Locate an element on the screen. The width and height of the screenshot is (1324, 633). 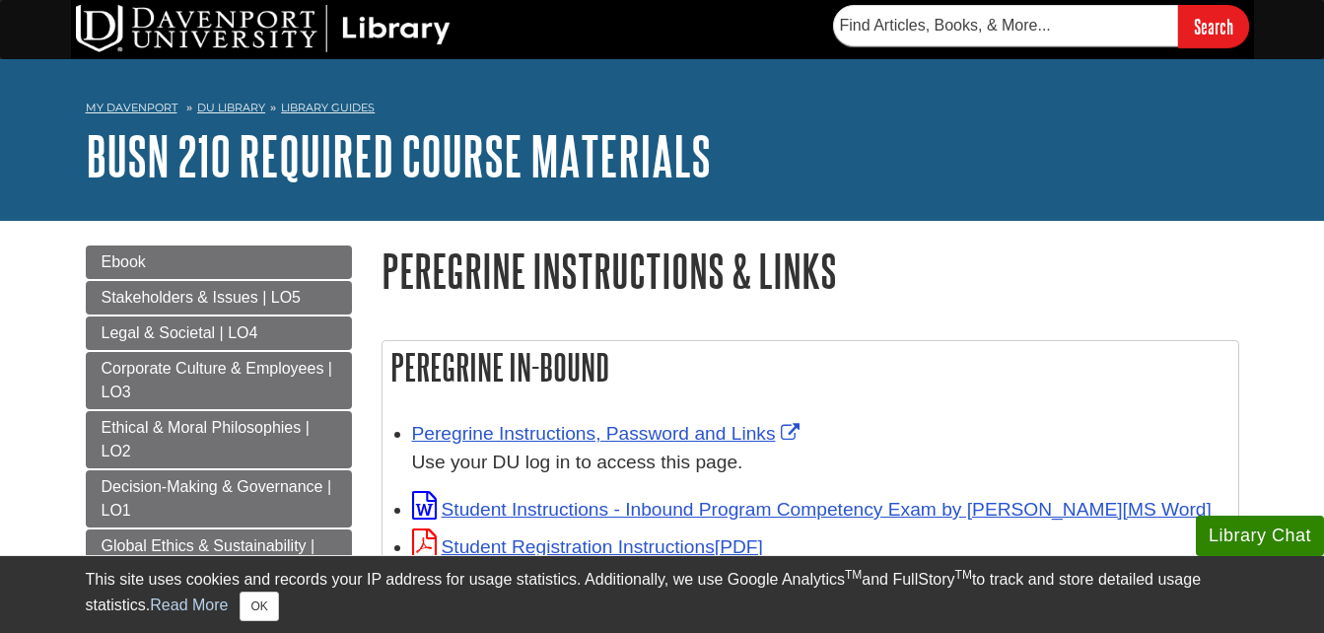
button: Library Chat is located at coordinates (1260, 535).